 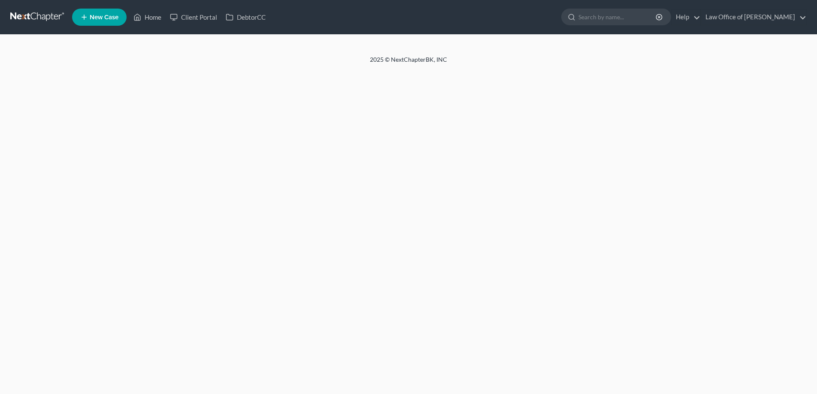 What do you see at coordinates (408, 63) in the screenshot?
I see `div: 2025 © NextChapterBK, INC` at bounding box center [408, 63].